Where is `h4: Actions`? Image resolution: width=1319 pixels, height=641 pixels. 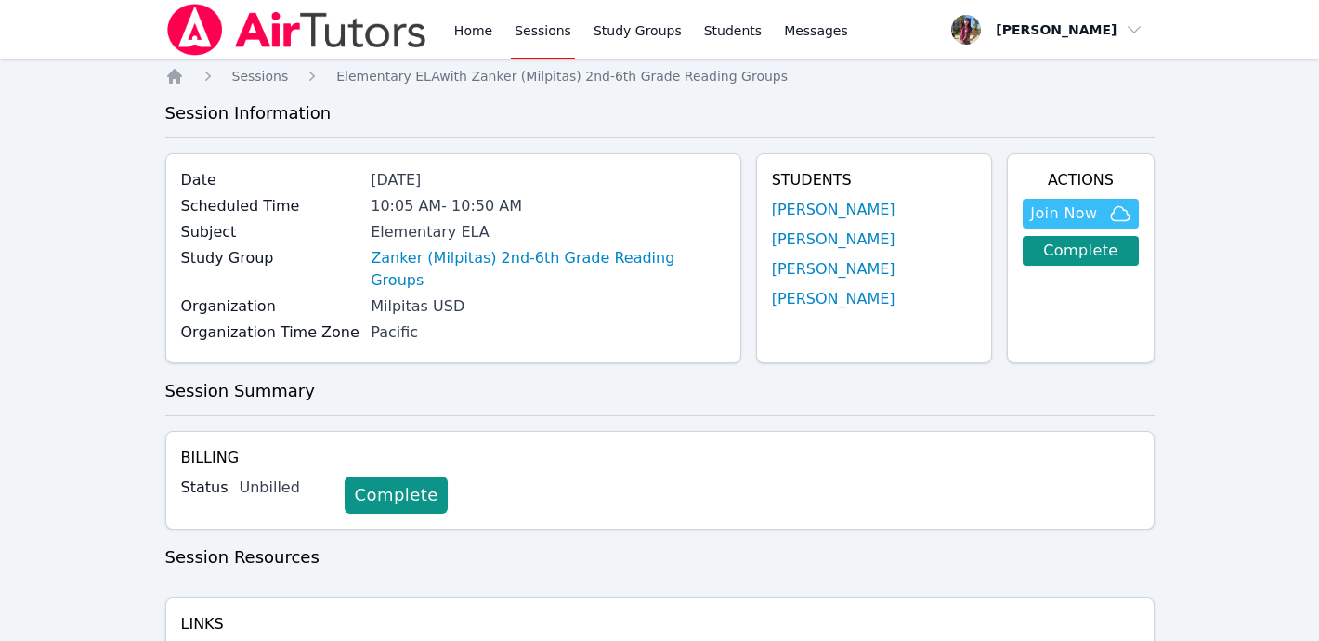 h4: Actions is located at coordinates (1080, 180).